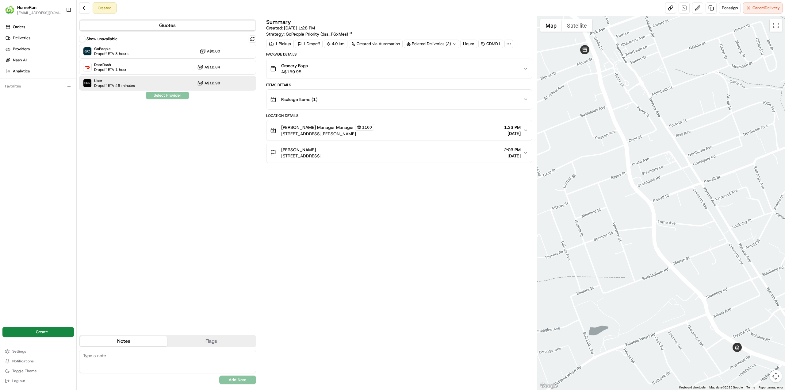  I want to click on span: Settings, so click(19, 351).